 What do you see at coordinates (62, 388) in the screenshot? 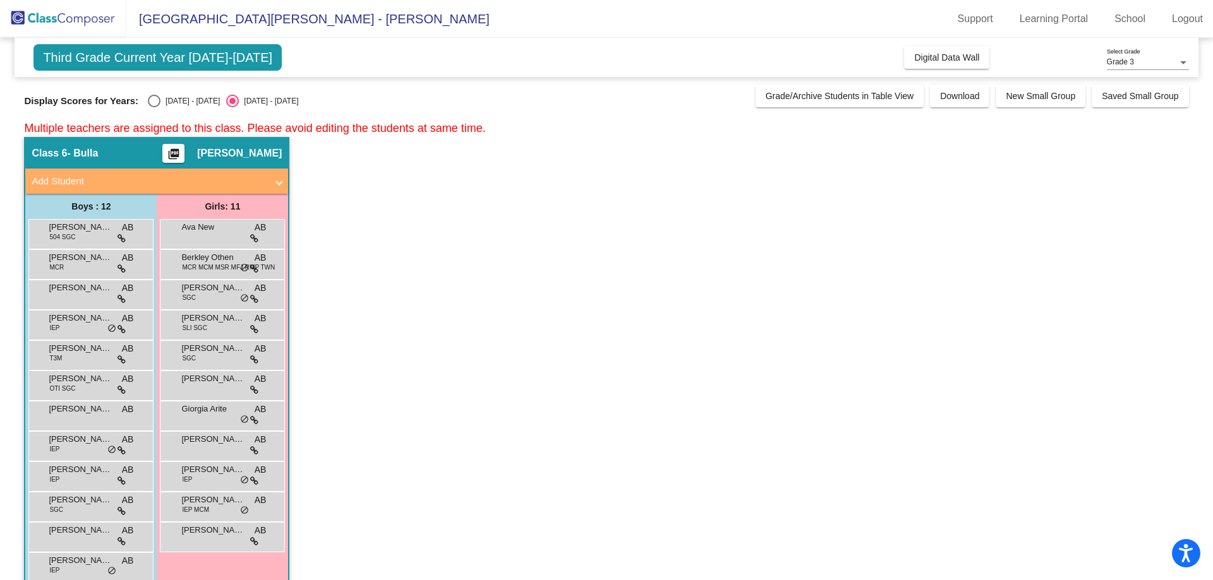
I see `span: OTI SGC` at bounding box center [62, 388].